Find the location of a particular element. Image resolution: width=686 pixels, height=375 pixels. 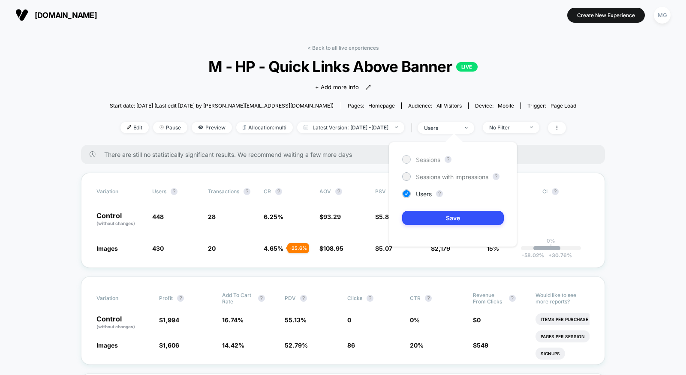

span: Sessions with impressions is located at coordinates (452, 177).